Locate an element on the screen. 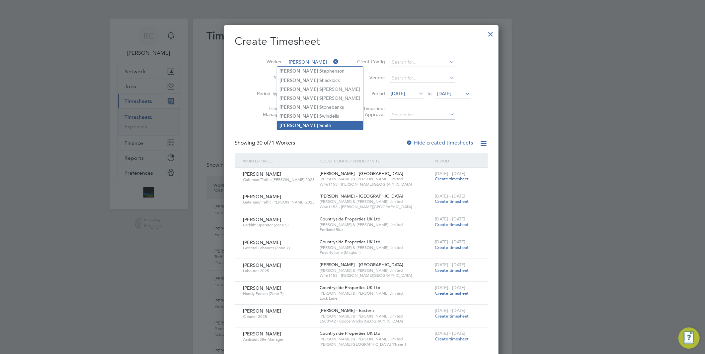 The height and width of the screenshot is (354, 705). span: 71 Workers is located at coordinates (276, 143).